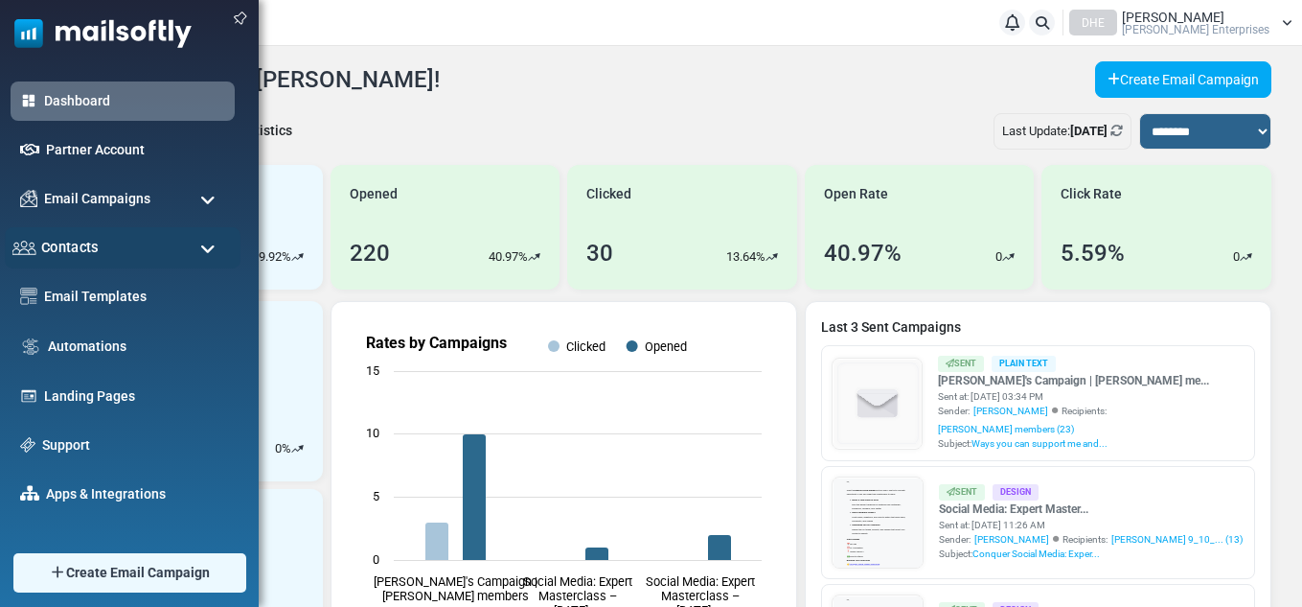  I want to click on p: Hi,, so click(331, 25).